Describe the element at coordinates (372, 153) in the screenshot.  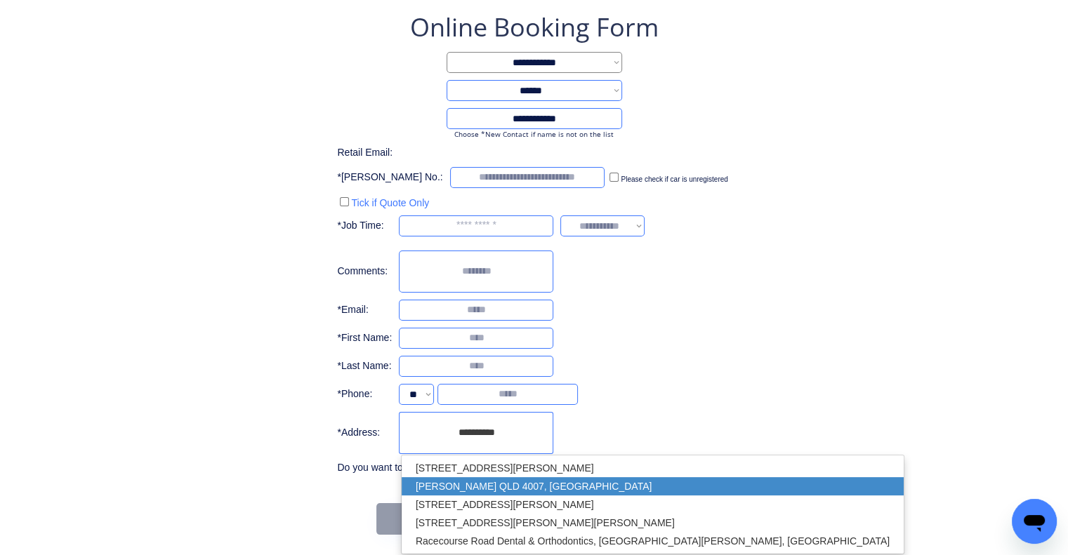
I see `div: Retail Email:` at that location.